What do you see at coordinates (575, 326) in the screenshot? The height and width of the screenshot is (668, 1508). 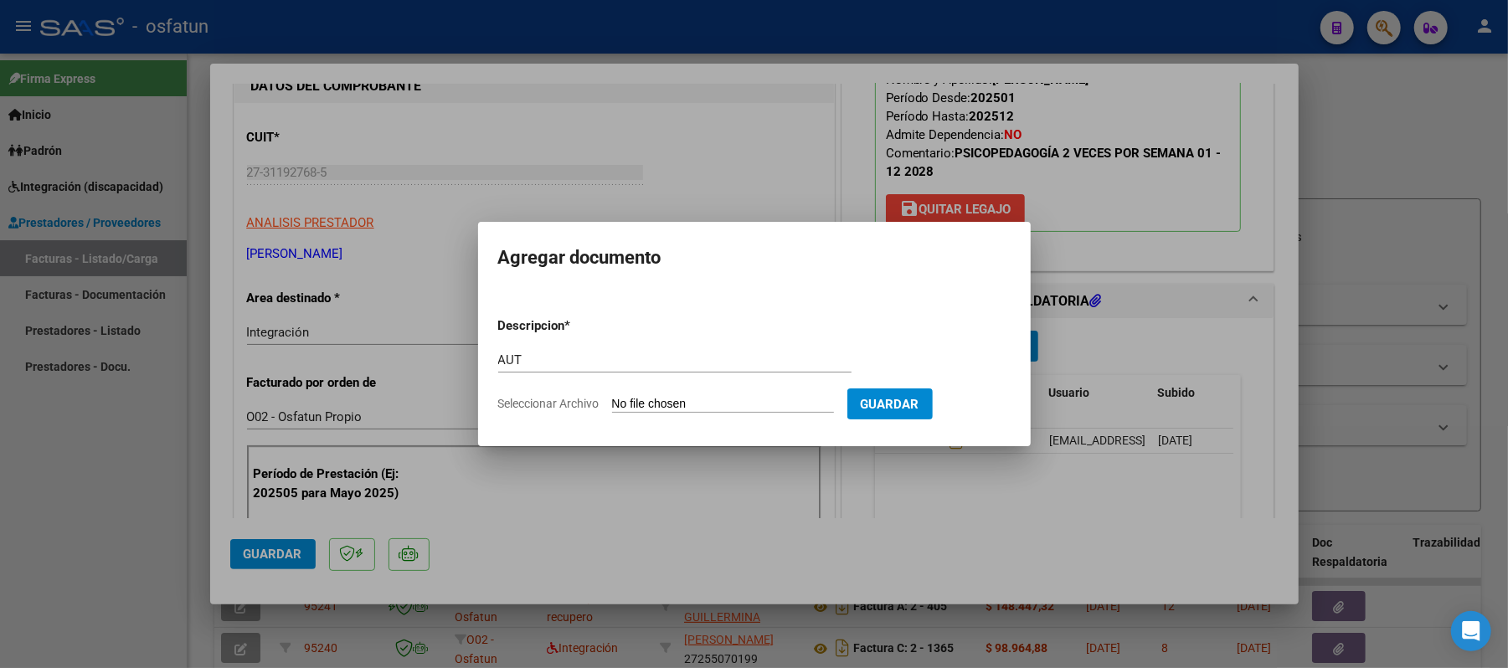 I see `p: Descripcion` at bounding box center [575, 326].